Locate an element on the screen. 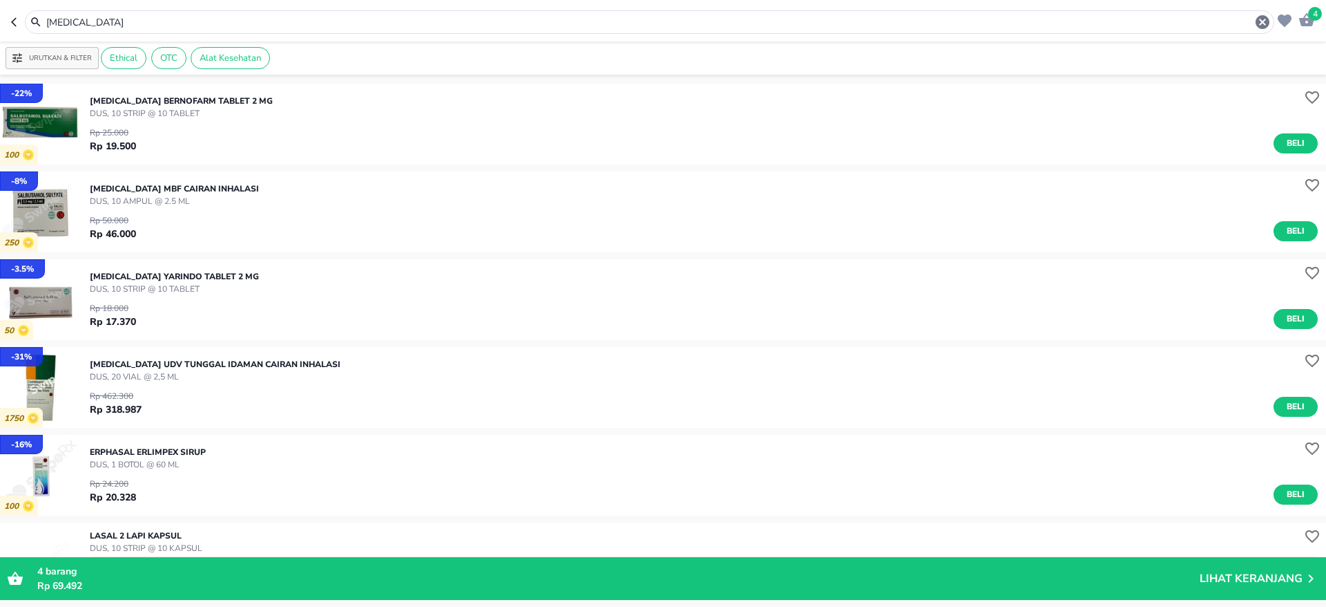 The image size is (1326, 607). p: Rp 25.000 is located at coordinates (113, 133).